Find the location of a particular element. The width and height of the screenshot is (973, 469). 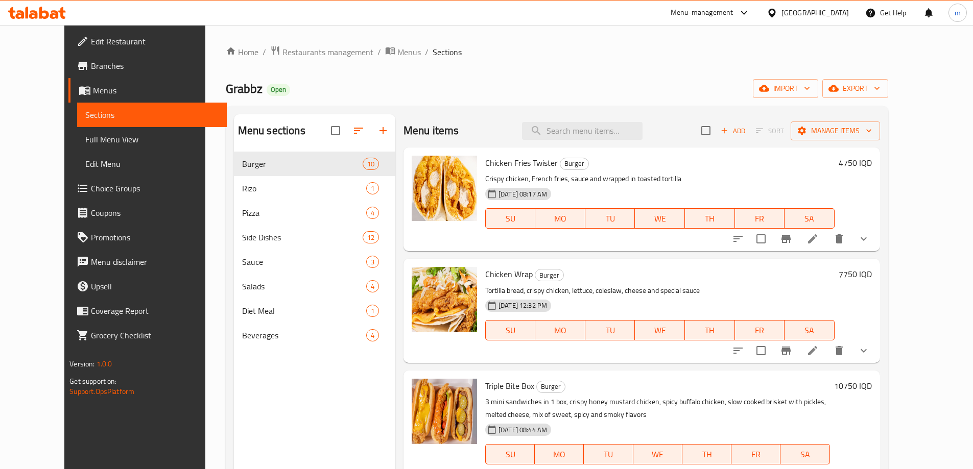

span: WE is located at coordinates (660, 330).